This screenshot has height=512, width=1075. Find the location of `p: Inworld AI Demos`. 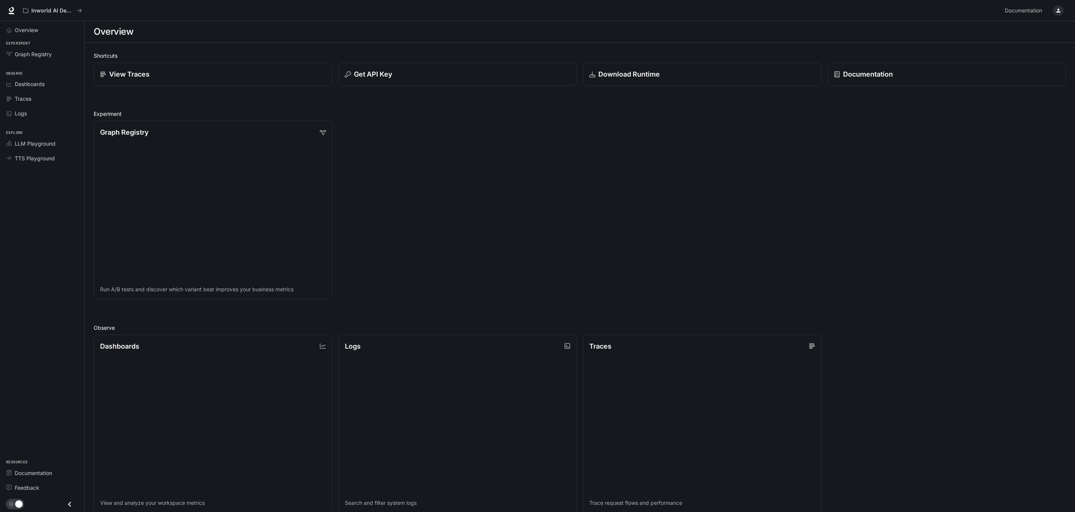

p: Inworld AI Demos is located at coordinates (52, 11).